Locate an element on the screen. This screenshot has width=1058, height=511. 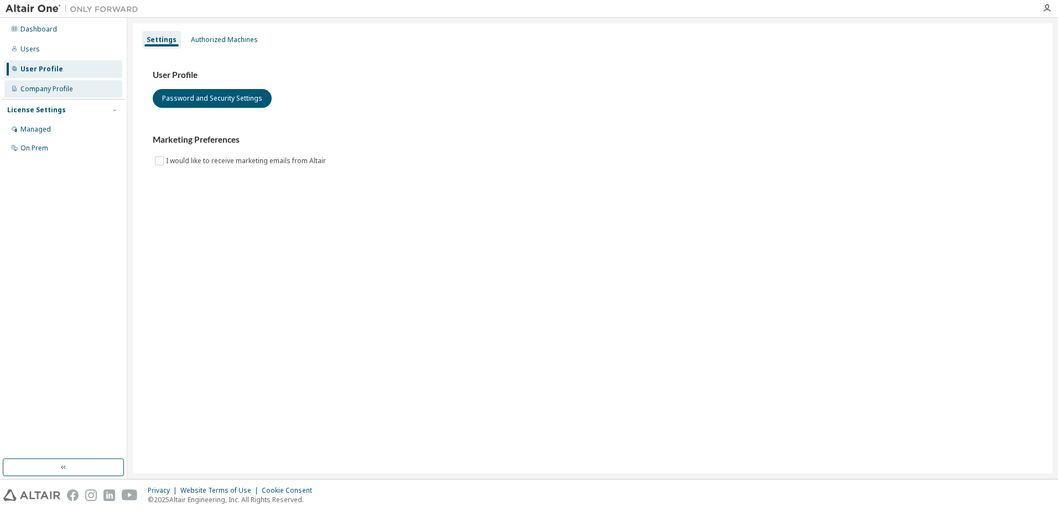
div: Website Terms of Use is located at coordinates (221, 491).